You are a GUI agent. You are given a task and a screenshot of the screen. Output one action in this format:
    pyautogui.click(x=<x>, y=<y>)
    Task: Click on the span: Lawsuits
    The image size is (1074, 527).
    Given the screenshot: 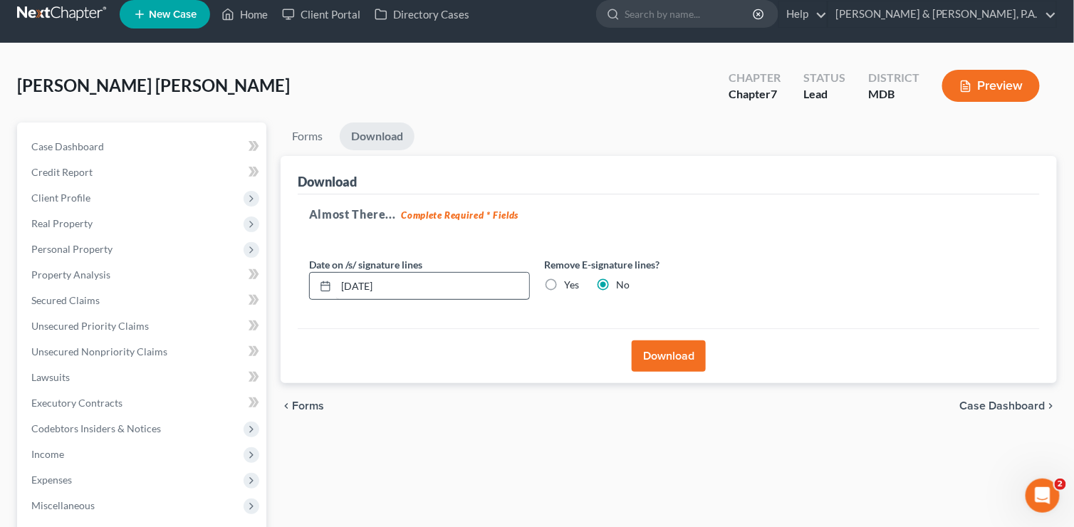 What is the action you would take?
    pyautogui.click(x=51, y=377)
    